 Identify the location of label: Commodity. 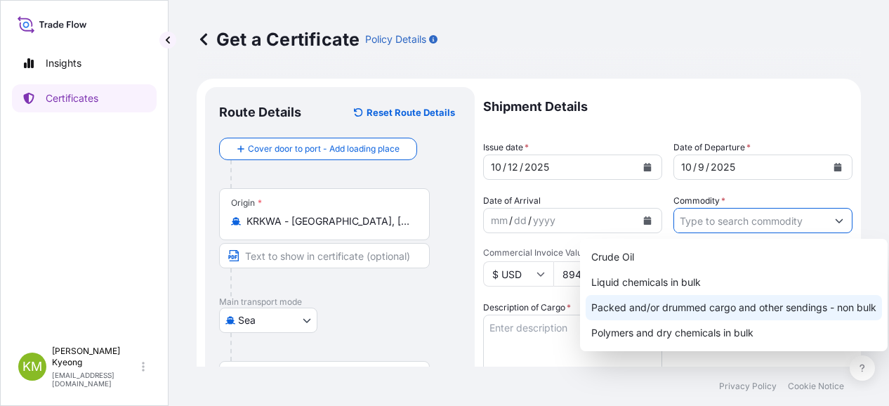
(700, 201).